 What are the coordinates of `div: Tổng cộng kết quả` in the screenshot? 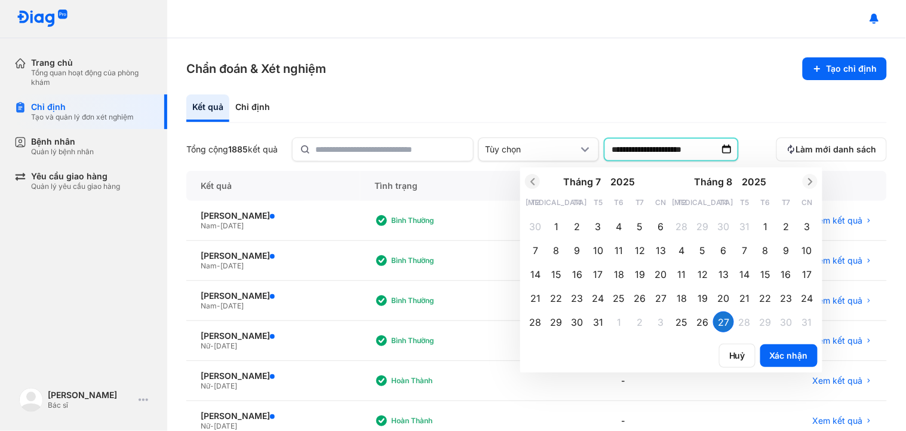 It's located at (232, 149).